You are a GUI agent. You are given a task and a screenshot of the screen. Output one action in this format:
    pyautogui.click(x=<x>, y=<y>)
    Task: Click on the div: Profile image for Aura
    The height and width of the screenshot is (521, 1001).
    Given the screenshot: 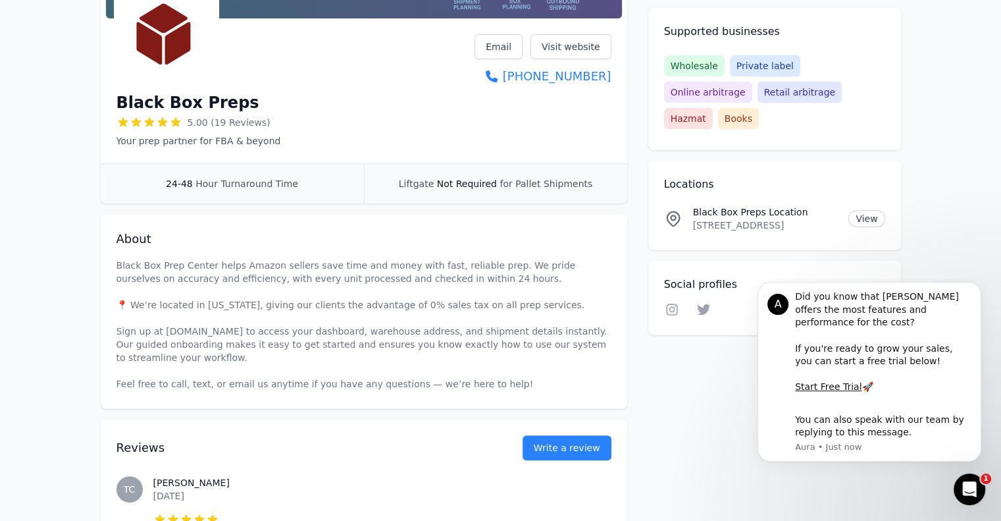 What is the action you would take?
    pyautogui.click(x=40, y=26)
    